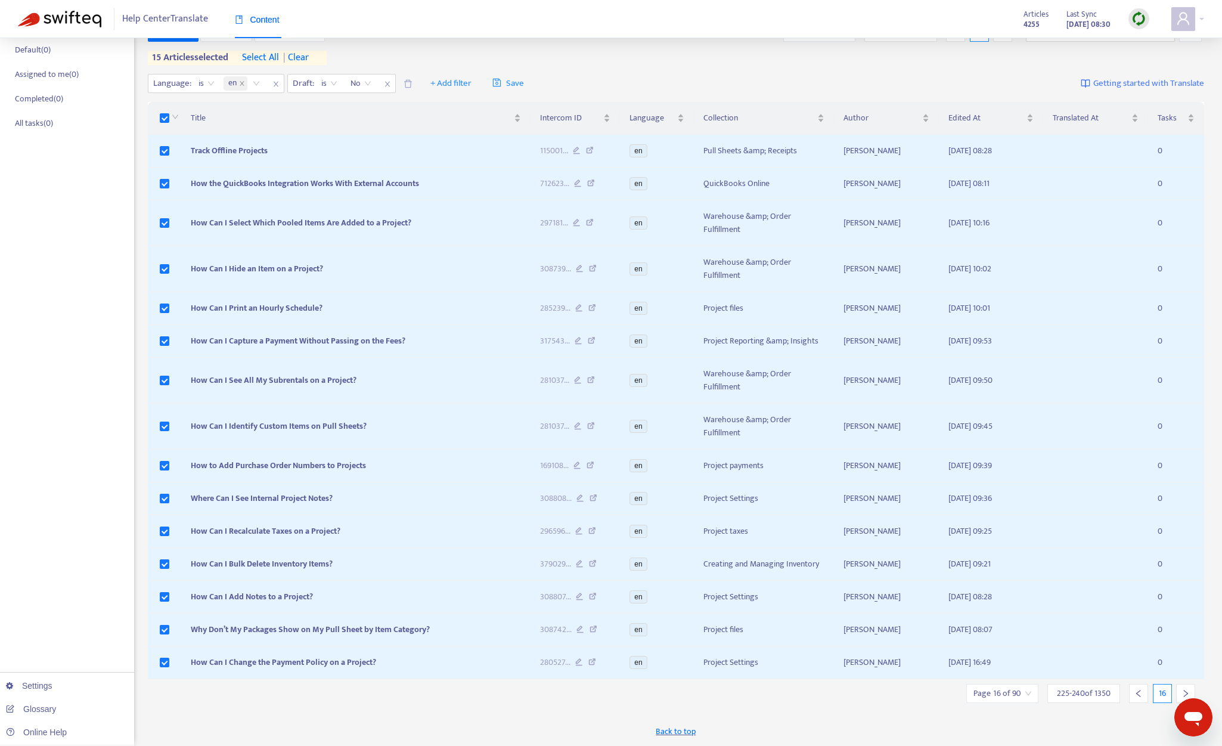 The image size is (1222, 746). Describe the element at coordinates (262, 498) in the screenshot. I see `span: Where Can I See Internal Project Notes?` at that location.